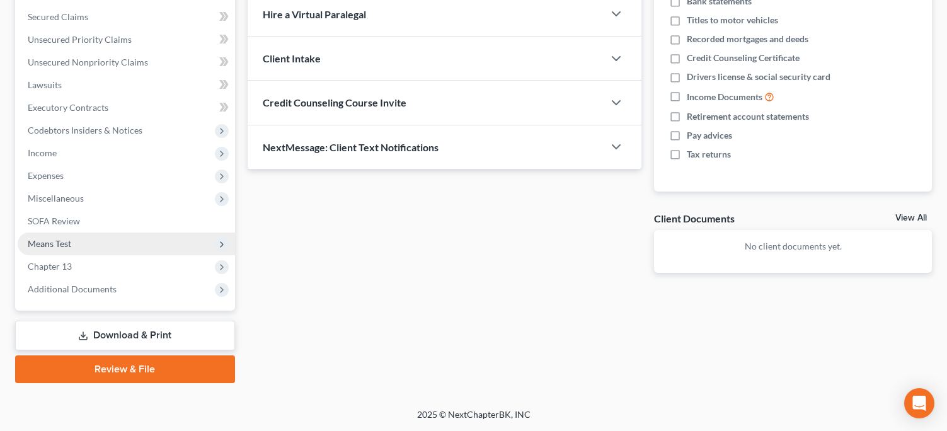 The width and height of the screenshot is (947, 431). I want to click on a: Unsecured Nonpriority Claims, so click(126, 62).